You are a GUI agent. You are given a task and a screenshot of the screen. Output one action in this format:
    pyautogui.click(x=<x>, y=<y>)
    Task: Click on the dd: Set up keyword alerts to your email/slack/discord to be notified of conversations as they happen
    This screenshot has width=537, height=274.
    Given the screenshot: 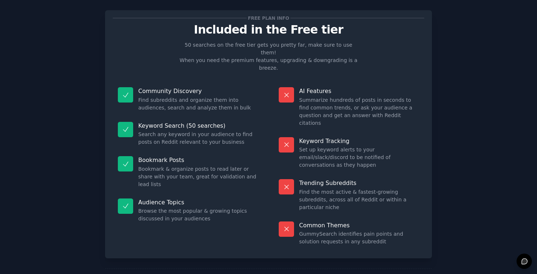 What is the action you would take?
    pyautogui.click(x=359, y=157)
    